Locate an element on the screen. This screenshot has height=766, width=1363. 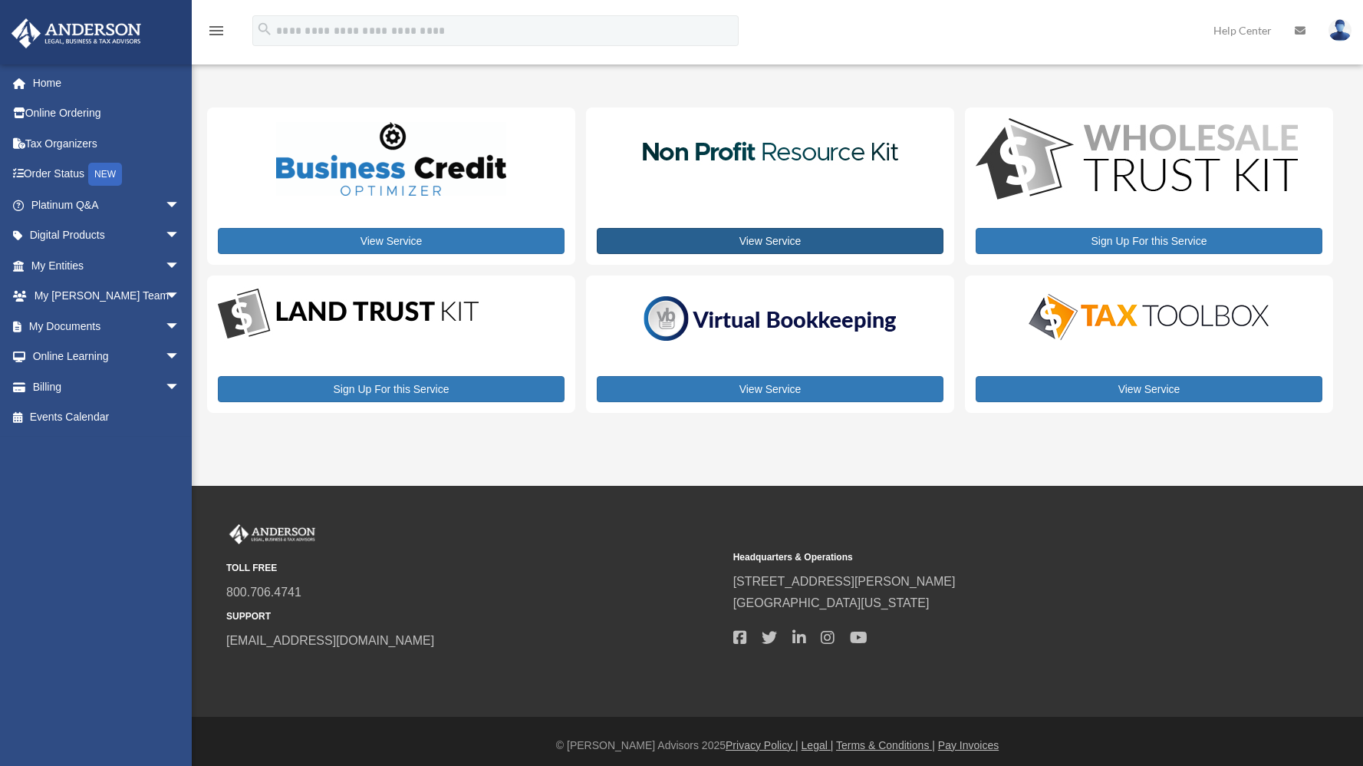
a: Terms & Conditions | is located at coordinates (885, 745).